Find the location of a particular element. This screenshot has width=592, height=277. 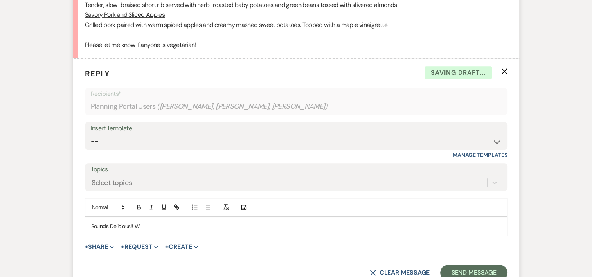

button: Request is located at coordinates (139, 247).